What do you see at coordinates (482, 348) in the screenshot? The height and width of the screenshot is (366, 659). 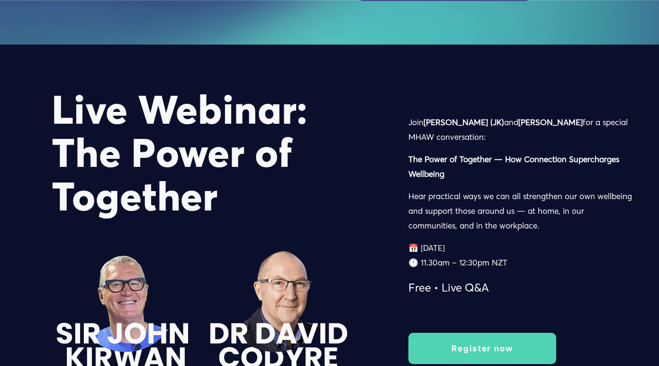 I see `a: Register now` at bounding box center [482, 348].